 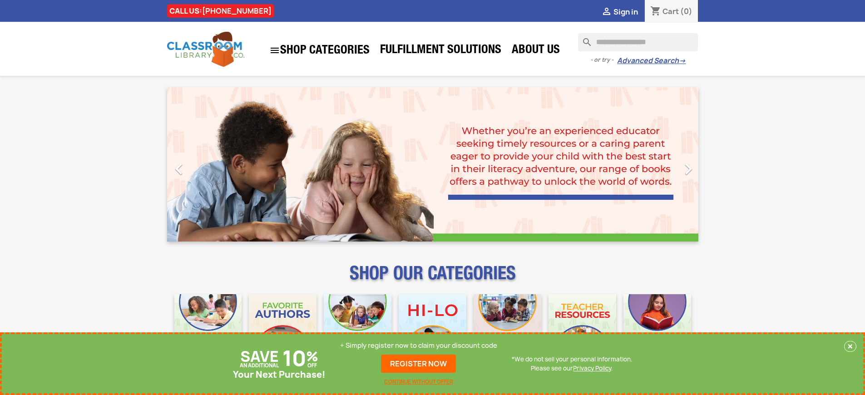 I want to click on span: Sign in, so click(x=626, y=12).